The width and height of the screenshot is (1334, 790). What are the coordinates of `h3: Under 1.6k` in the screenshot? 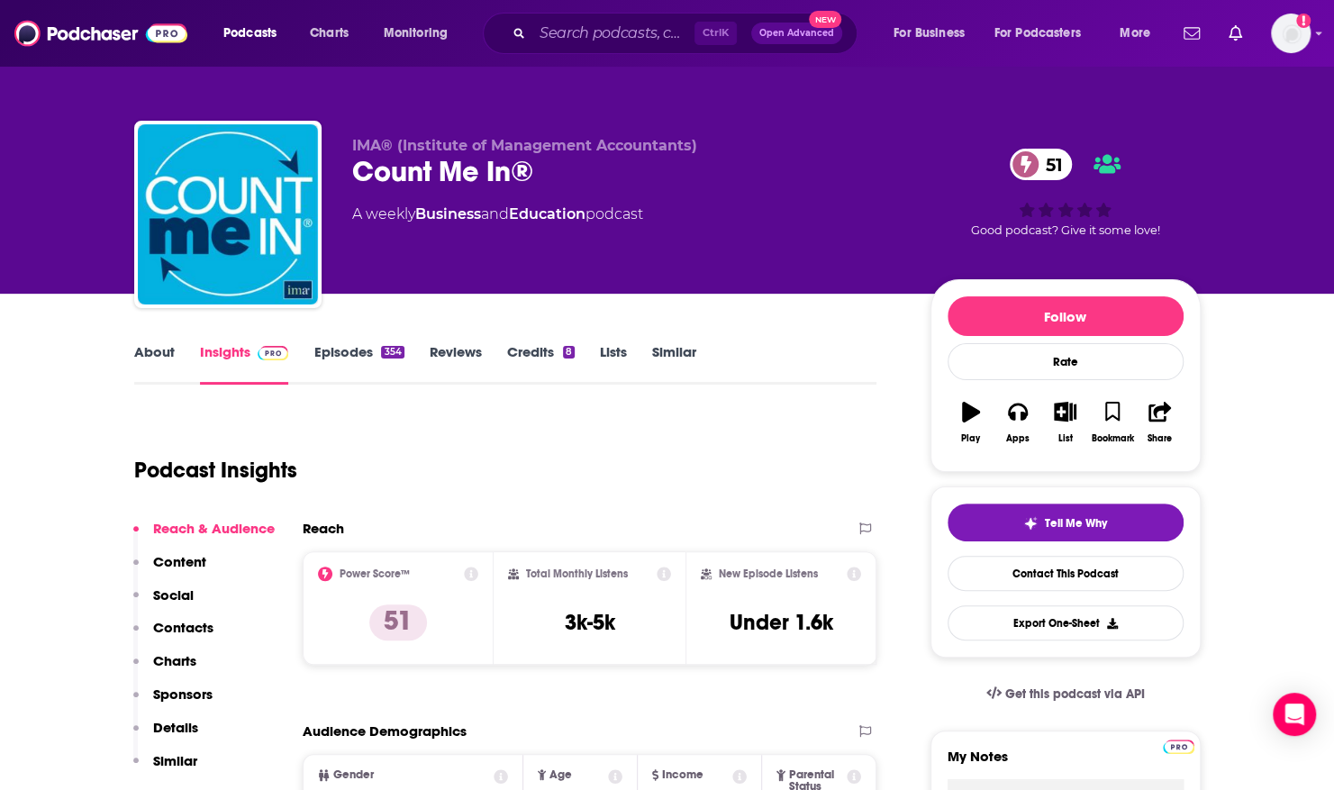 It's located at (781, 622).